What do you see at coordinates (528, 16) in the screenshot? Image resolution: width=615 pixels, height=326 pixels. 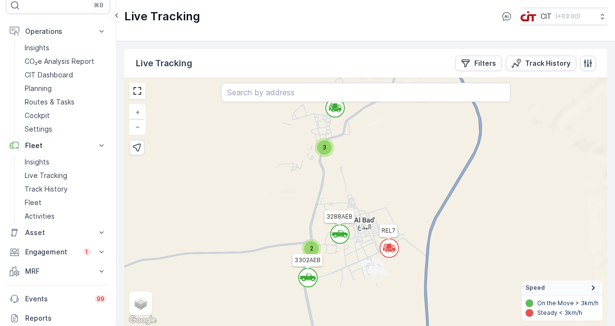 I see `img: cit-logo_pOk6rL0.png` at bounding box center [528, 16].